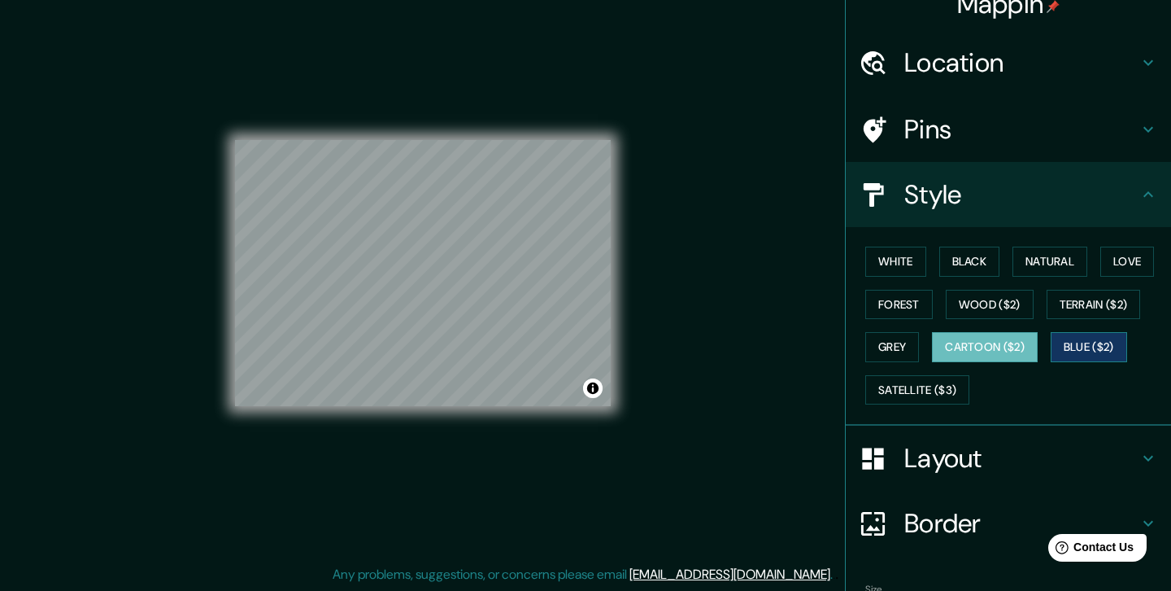  I want to click on div: Location, so click(1009, 63).